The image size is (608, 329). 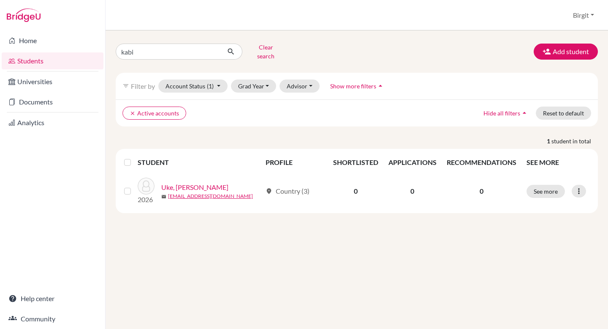 I want to click on a: Documents, so click(x=52, y=102).